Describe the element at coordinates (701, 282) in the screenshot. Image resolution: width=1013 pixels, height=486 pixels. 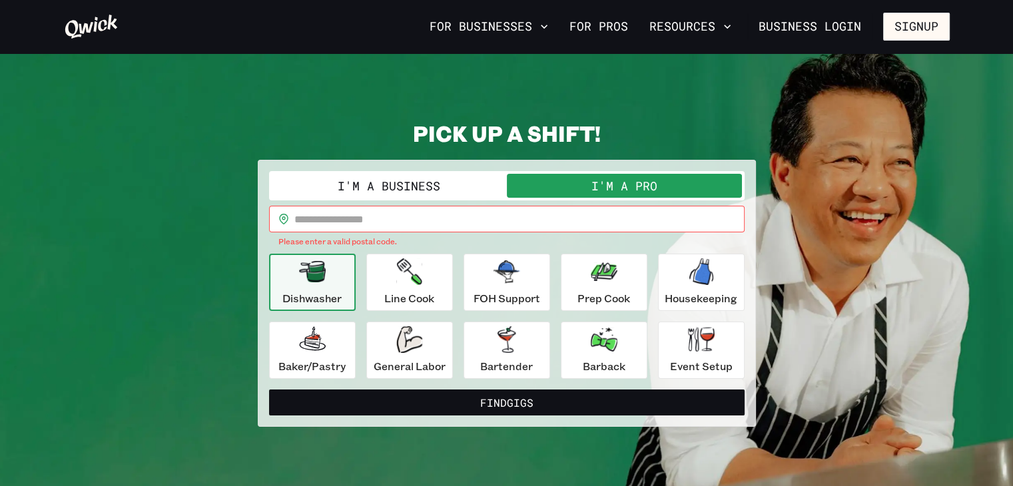
I see `button: Housekeeping` at that location.